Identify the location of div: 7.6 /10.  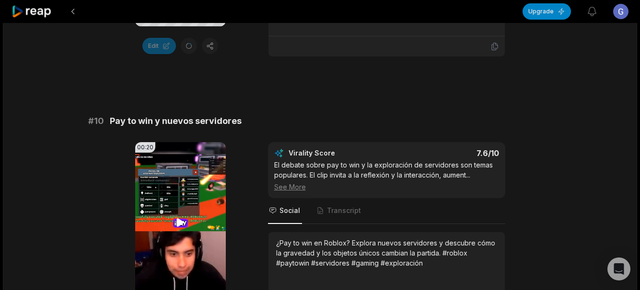
(447, 153).